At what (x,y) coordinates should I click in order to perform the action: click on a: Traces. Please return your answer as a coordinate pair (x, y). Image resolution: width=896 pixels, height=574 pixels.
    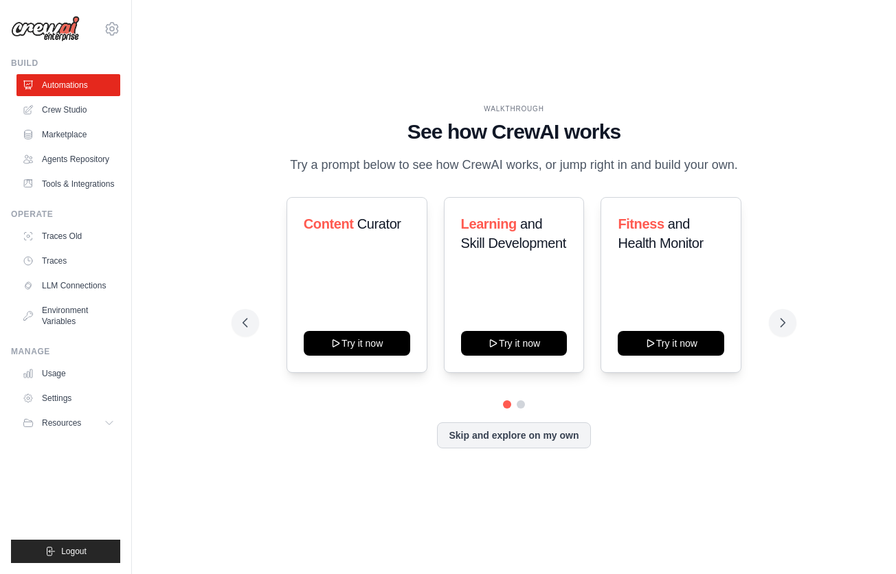
    Looking at the image, I should click on (68, 261).